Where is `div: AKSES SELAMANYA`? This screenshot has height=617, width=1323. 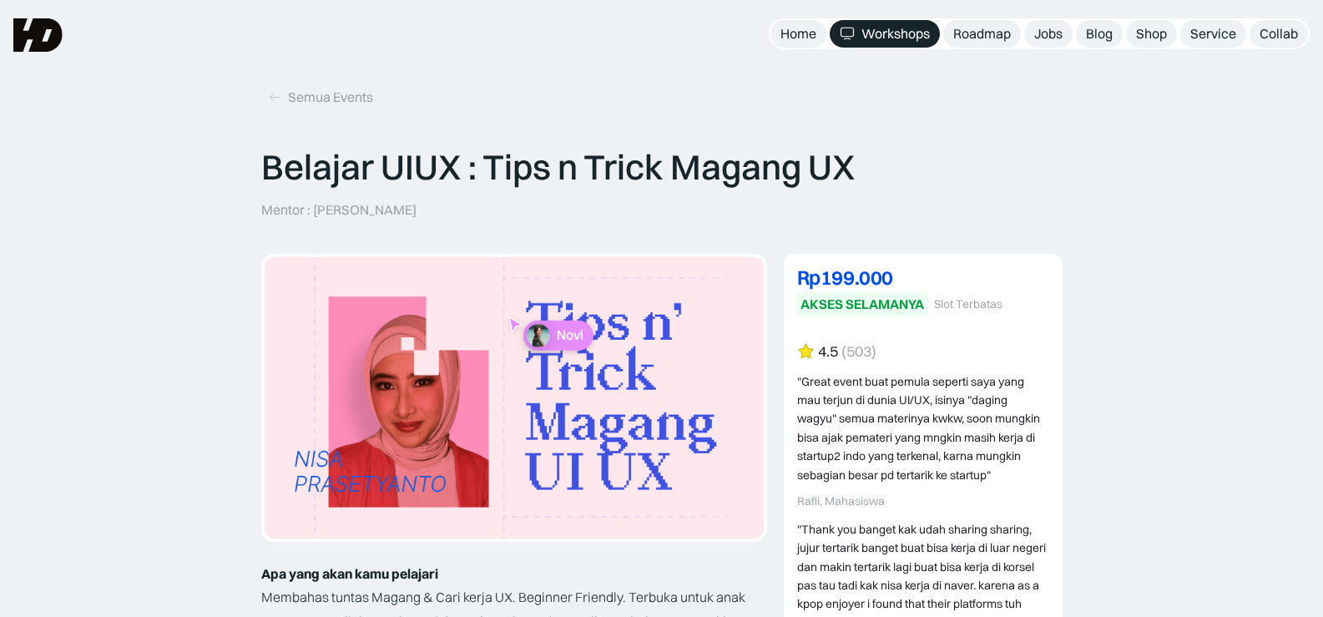 div: AKSES SELAMANYA is located at coordinates (862, 304).